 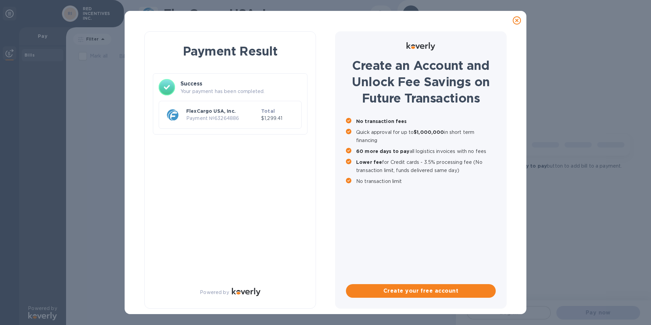 I want to click on b: Lower fee, so click(x=369, y=162).